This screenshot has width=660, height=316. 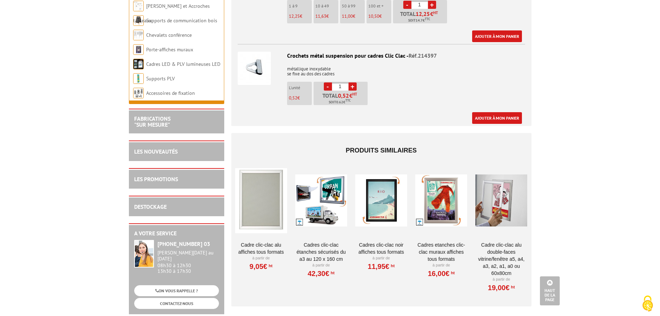 I want to click on a: CONTACTEZ-NOUS, so click(x=177, y=303).